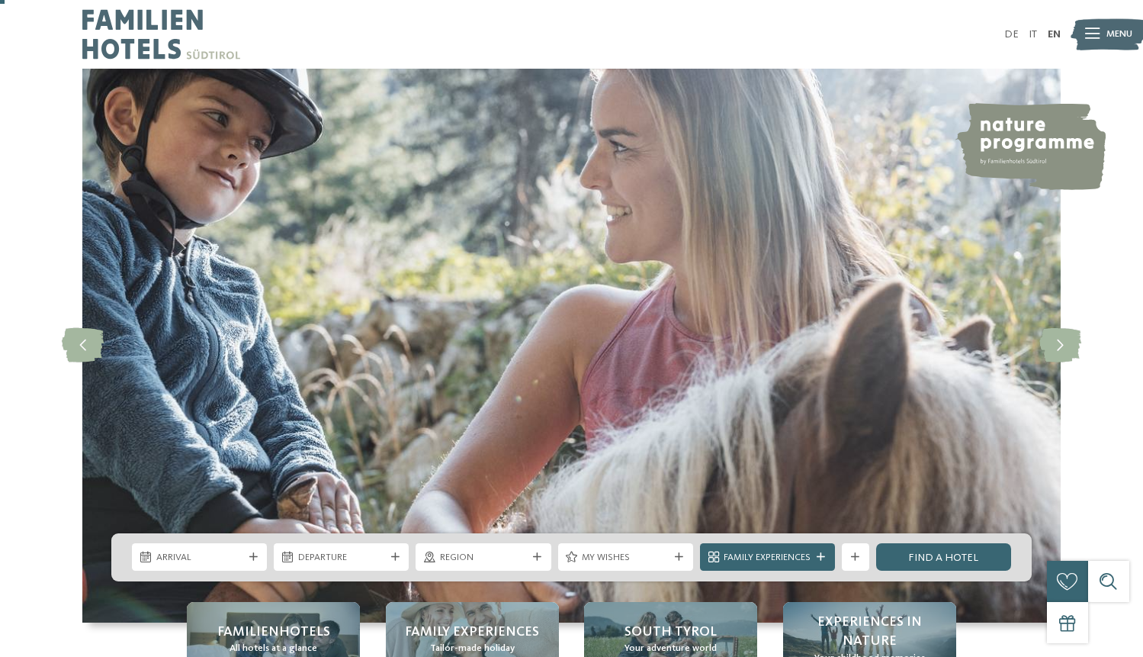  What do you see at coordinates (869, 631) in the screenshot?
I see `span: Experiences in nature` at bounding box center [869, 631].